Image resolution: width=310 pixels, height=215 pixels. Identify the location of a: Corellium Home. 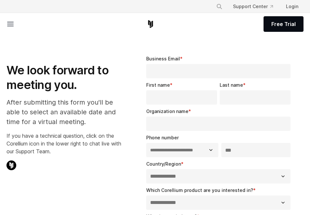
(150, 24).